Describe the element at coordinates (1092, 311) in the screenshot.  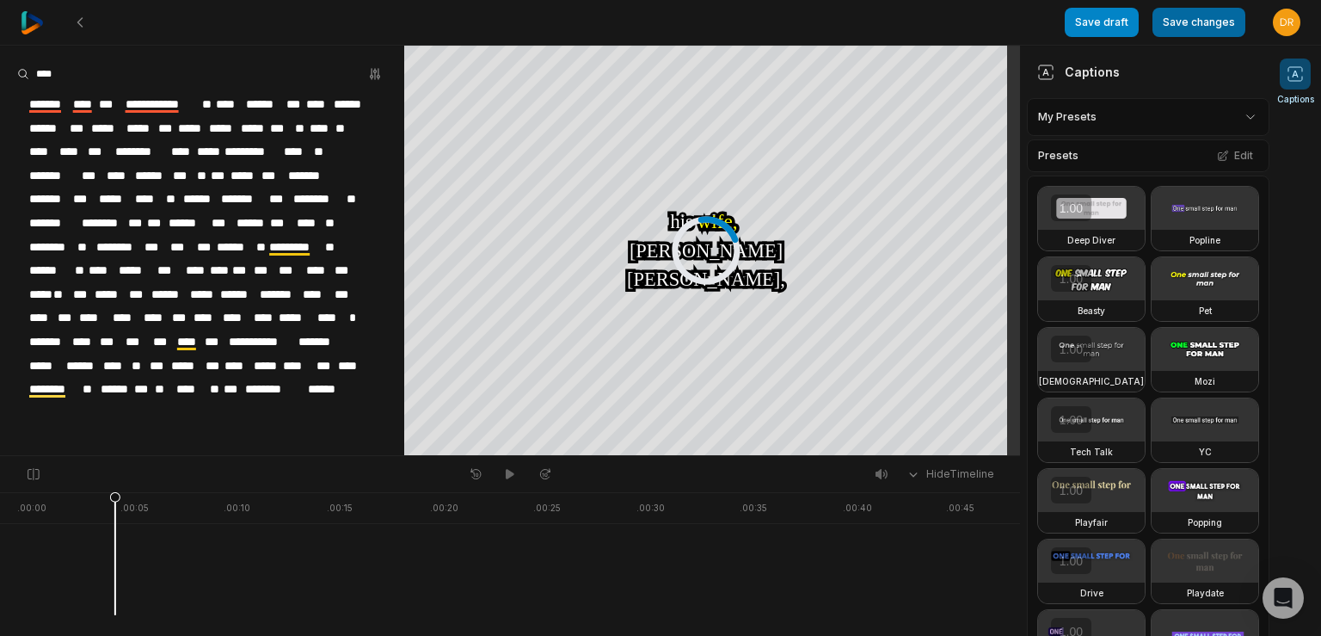
I see `h3: Beasty` at that location.